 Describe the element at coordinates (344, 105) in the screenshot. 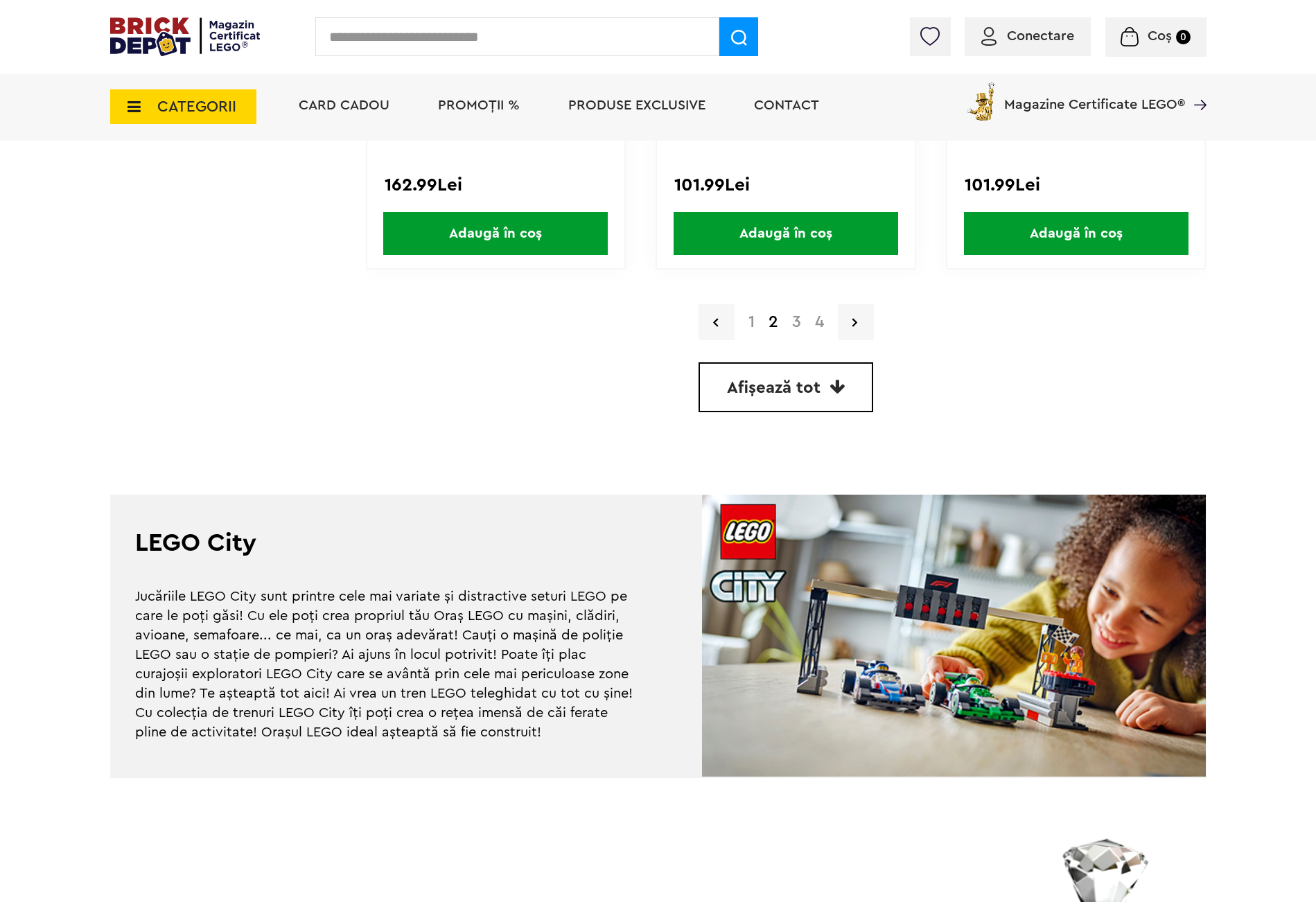

I see `a: Card Cadou` at that location.